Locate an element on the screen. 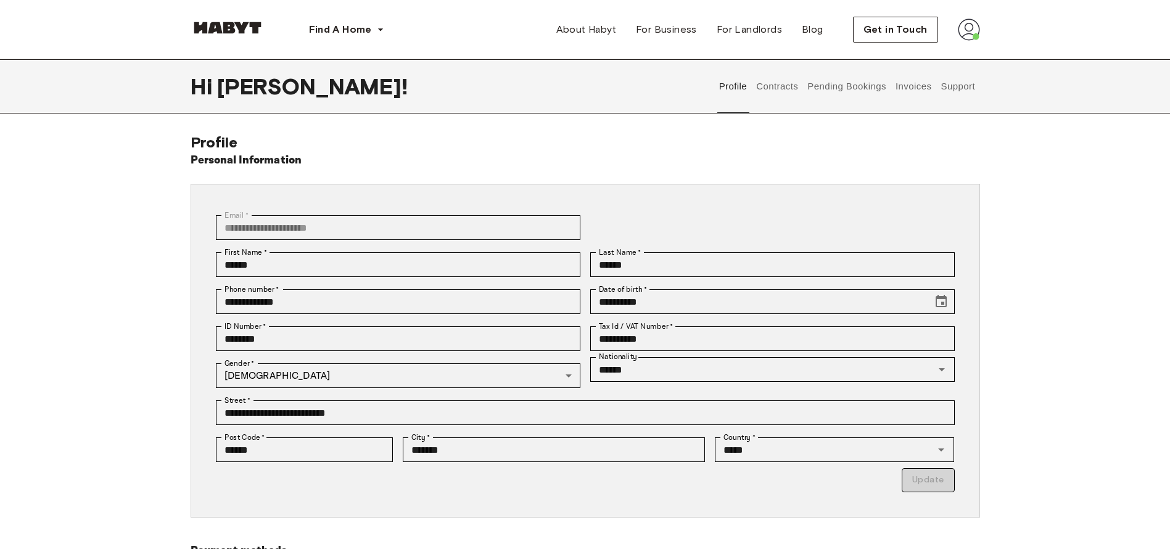  img: avatar is located at coordinates (969, 30).